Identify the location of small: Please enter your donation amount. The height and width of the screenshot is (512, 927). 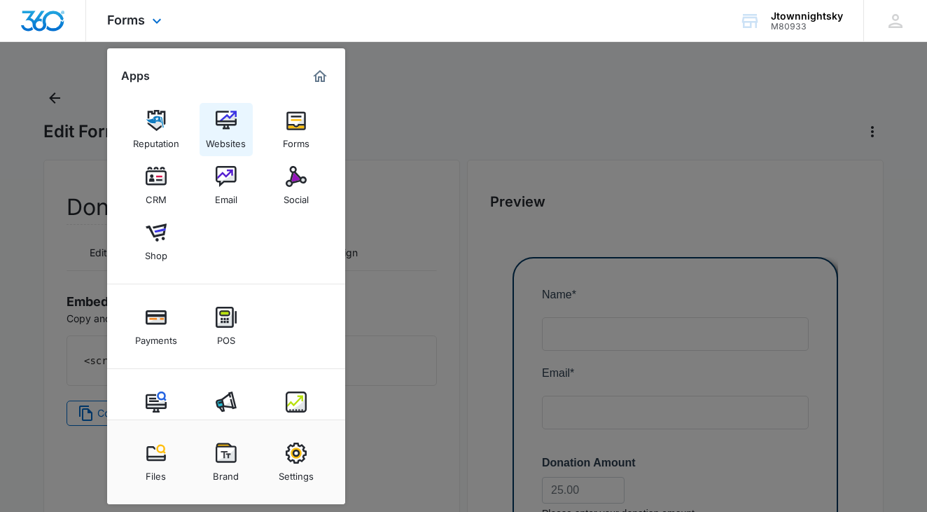
(162, 256).